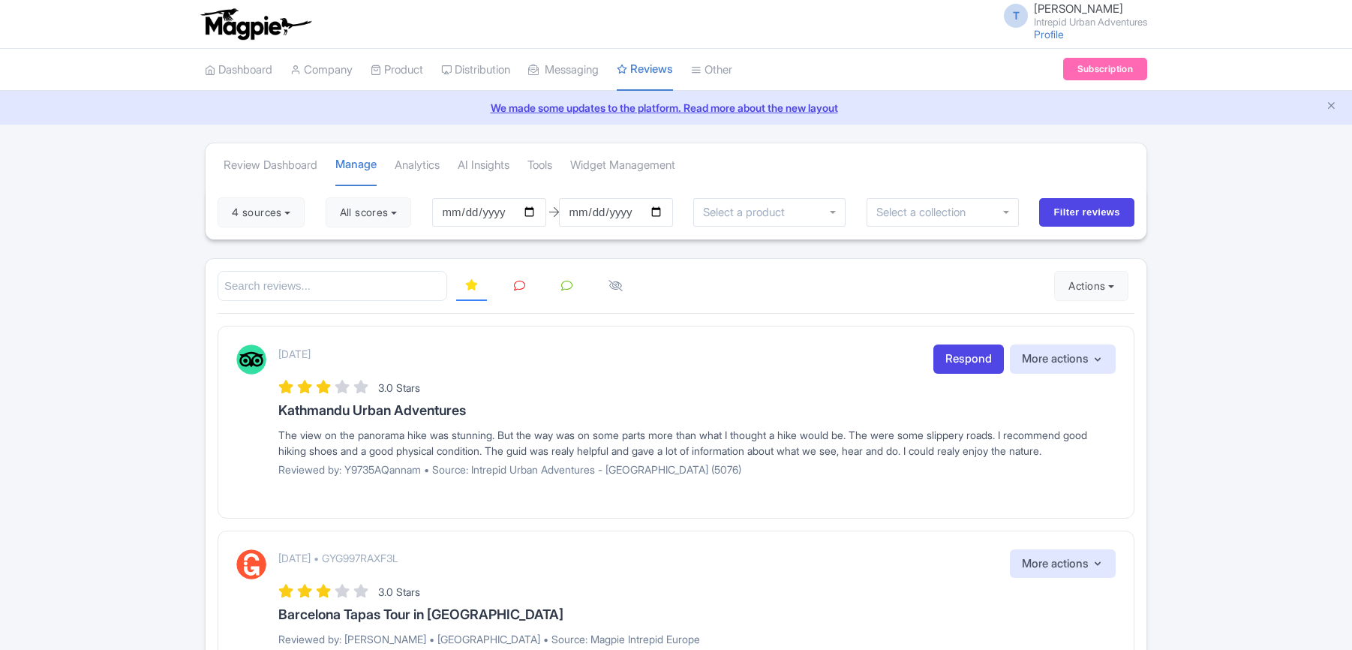 This screenshot has height=650, width=1352. I want to click on small: Intrepid Urban Adventures, so click(1090, 22).